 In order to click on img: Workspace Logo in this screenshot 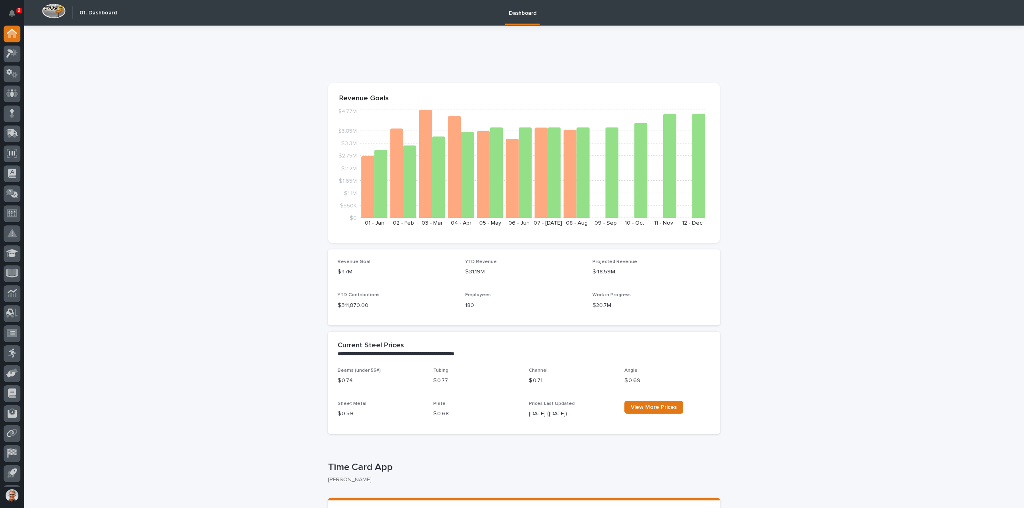, I will do `click(54, 11)`.